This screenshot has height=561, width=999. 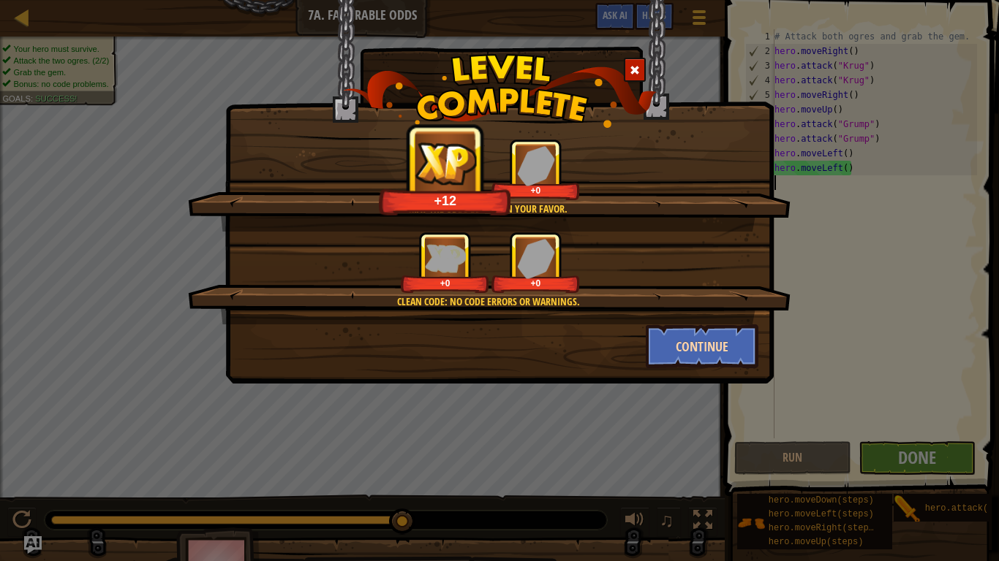 What do you see at coordinates (499, 91) in the screenshot?
I see `img: level_complete.png` at bounding box center [499, 91].